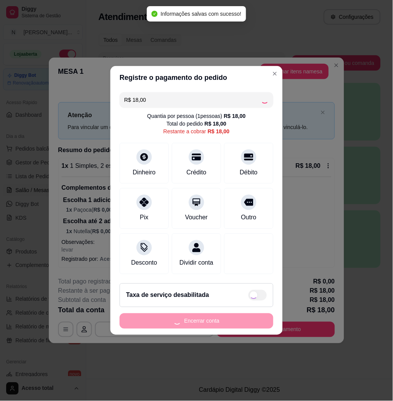 This screenshot has width=393, height=401. I want to click on div: Voucher, so click(196, 218).